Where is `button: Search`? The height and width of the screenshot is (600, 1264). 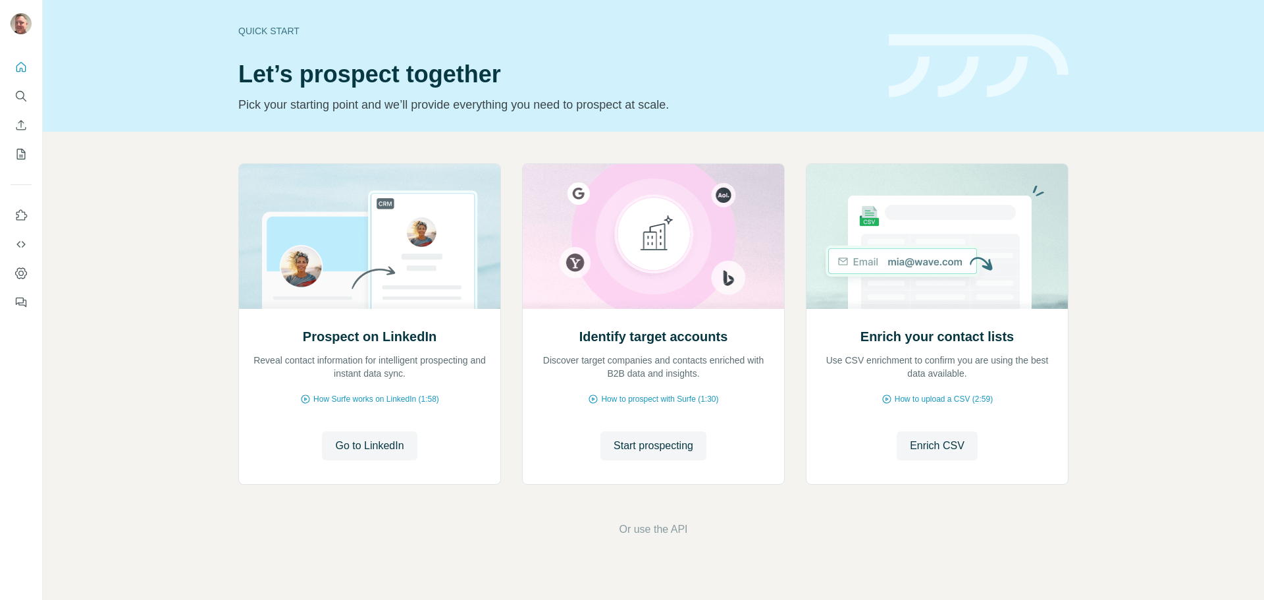
button: Search is located at coordinates (21, 96).